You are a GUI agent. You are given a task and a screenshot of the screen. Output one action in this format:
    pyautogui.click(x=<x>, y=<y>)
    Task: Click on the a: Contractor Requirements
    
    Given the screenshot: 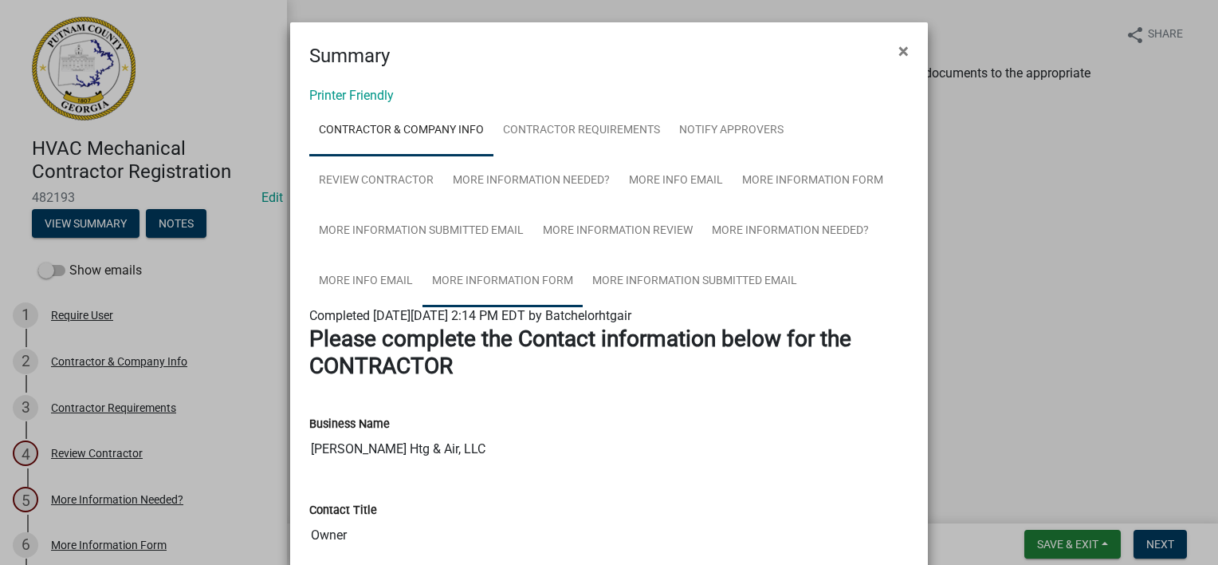 What is the action you would take?
    pyautogui.click(x=581, y=131)
    